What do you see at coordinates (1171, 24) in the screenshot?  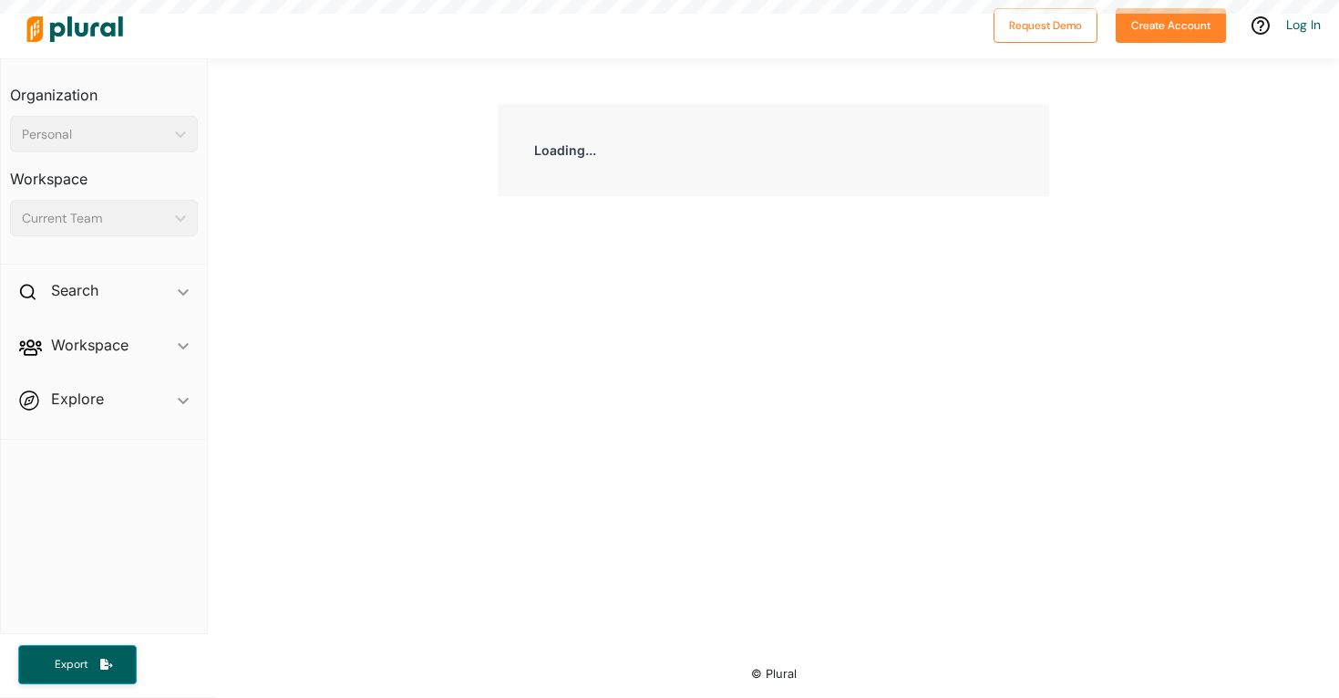 I see `a: Create Account` at bounding box center [1171, 24].